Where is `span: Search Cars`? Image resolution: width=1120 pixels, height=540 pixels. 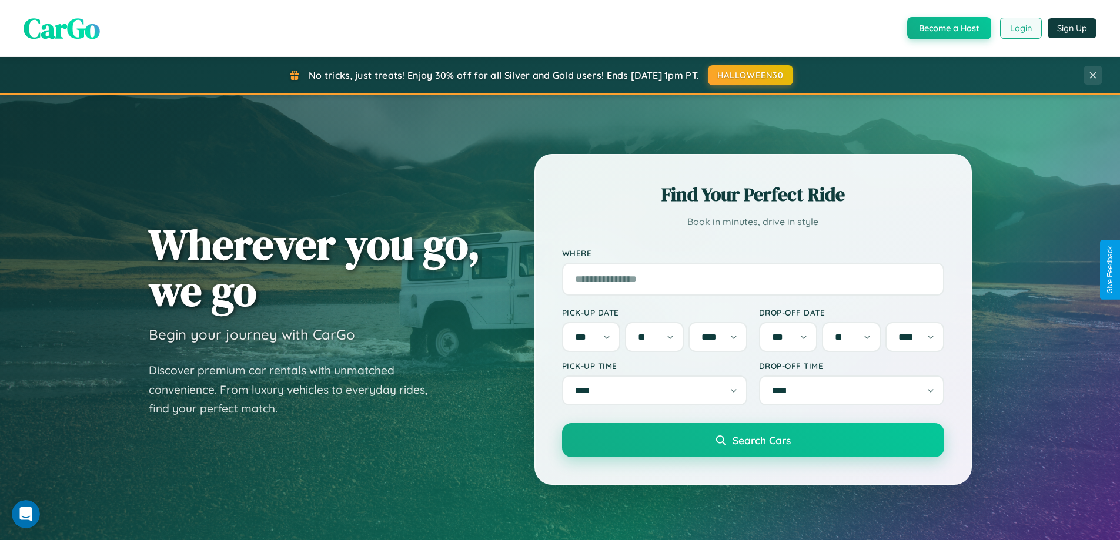
span: Search Cars is located at coordinates (761, 440).